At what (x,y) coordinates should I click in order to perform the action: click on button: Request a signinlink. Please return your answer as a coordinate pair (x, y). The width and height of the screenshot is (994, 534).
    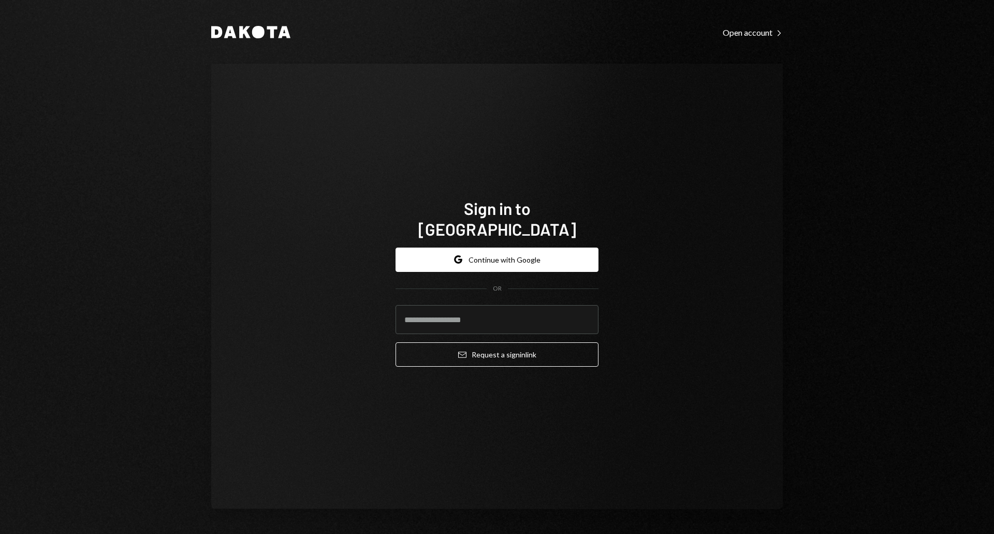
    Looking at the image, I should click on (497, 354).